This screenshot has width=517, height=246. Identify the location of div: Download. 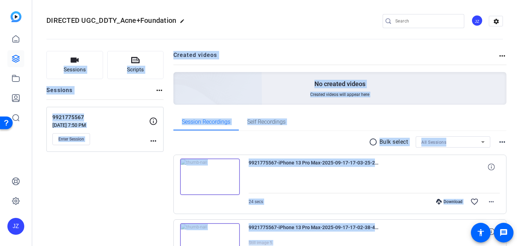
(449, 202).